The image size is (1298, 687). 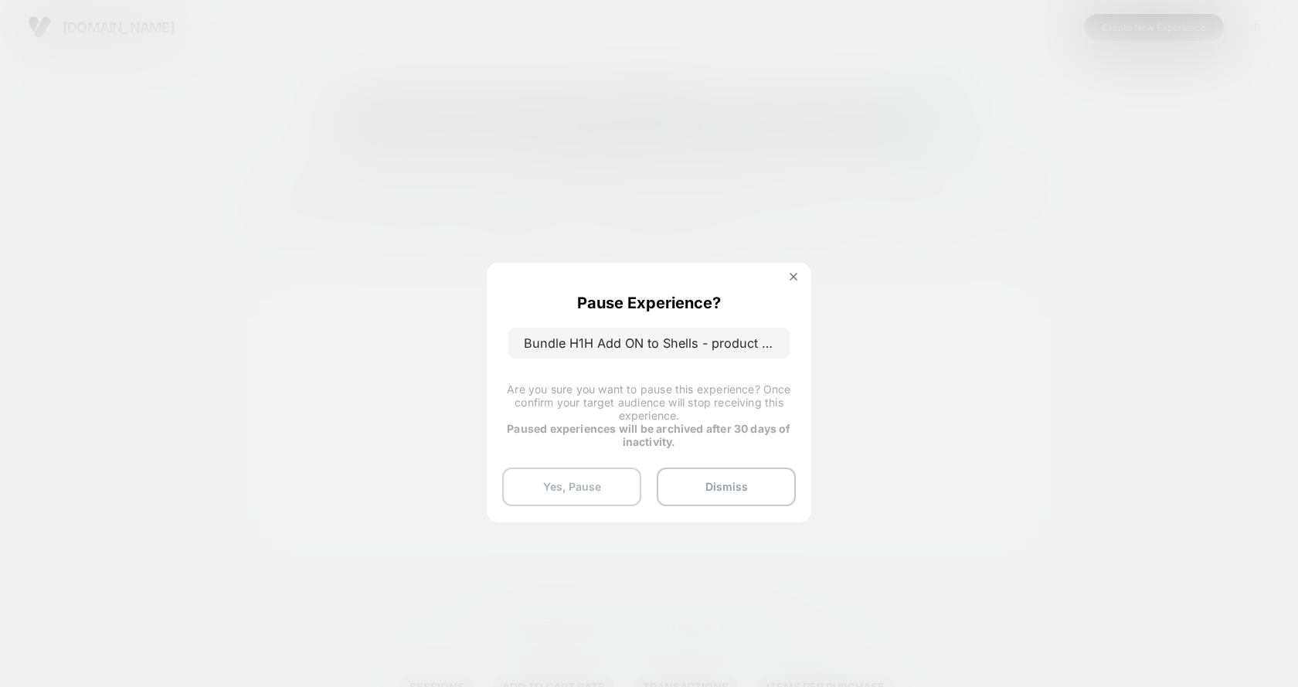 What do you see at coordinates (794, 277) in the screenshot?
I see `img: close` at bounding box center [794, 277].